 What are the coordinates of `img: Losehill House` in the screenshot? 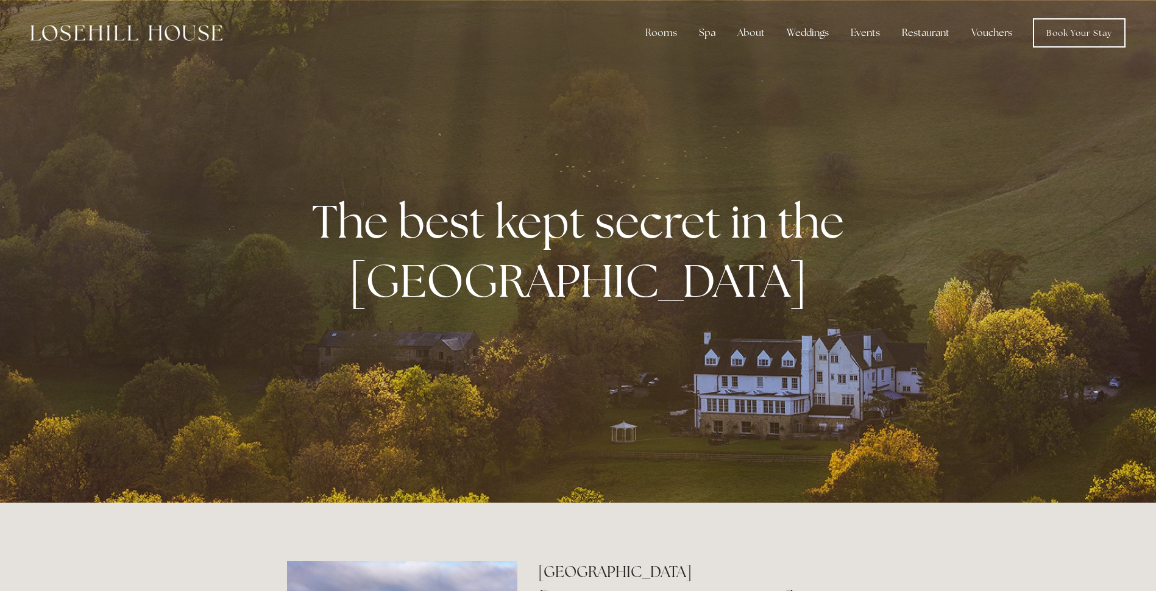 It's located at (126, 33).